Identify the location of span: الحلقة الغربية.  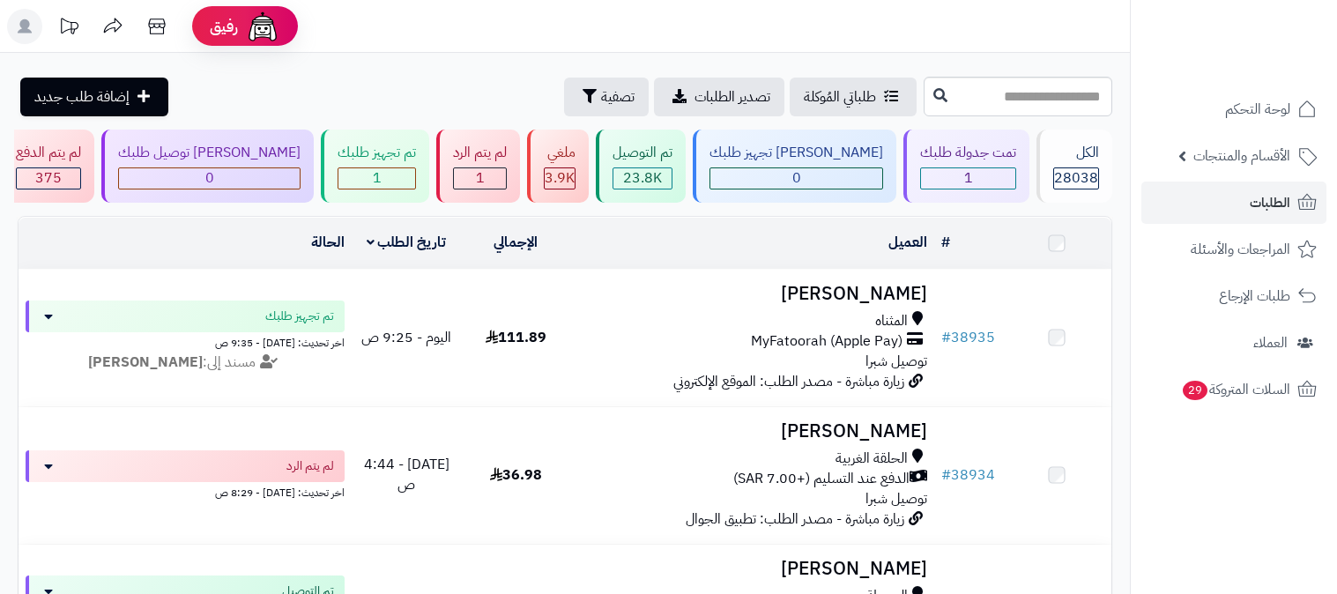
(871, 458).